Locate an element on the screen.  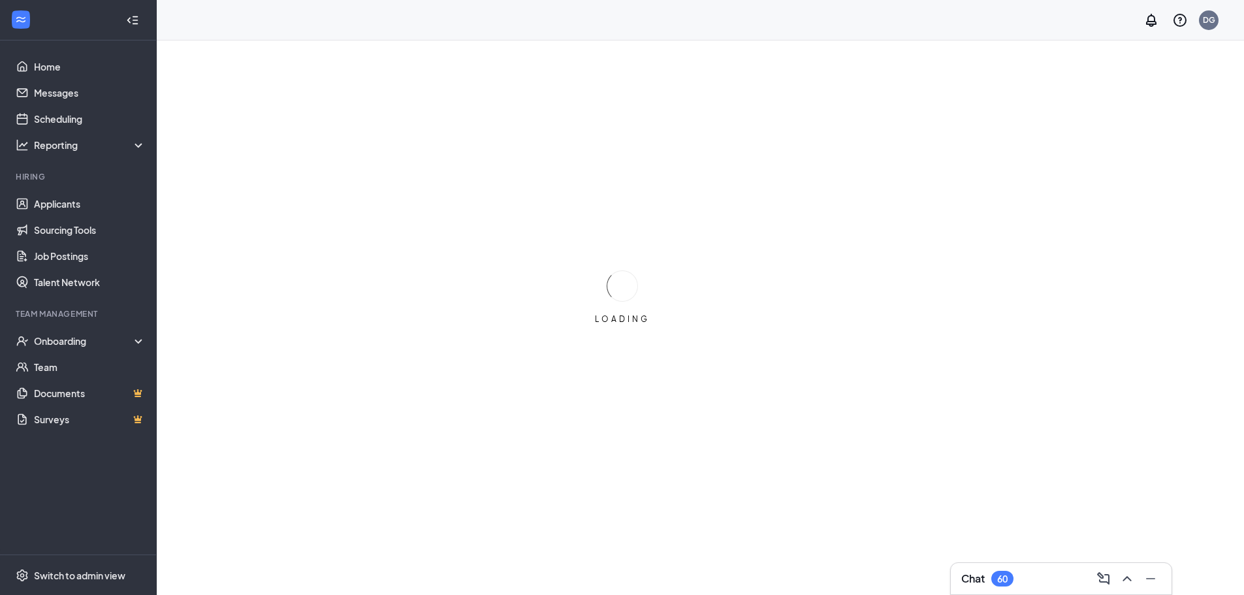
a: Job Postings is located at coordinates (89, 256).